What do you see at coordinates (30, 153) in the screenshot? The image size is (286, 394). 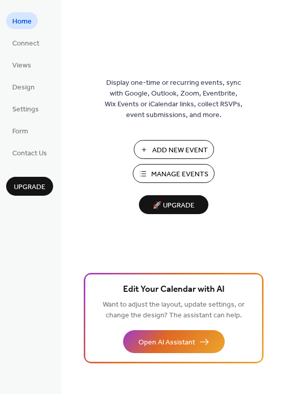 I see `span: Contact Us` at bounding box center [30, 153].